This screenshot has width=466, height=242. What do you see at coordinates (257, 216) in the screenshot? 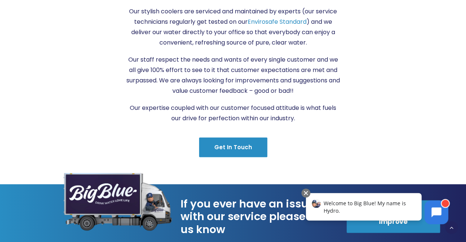
I see `span: If you ever have an issue with our service please let us know` at bounding box center [257, 216].